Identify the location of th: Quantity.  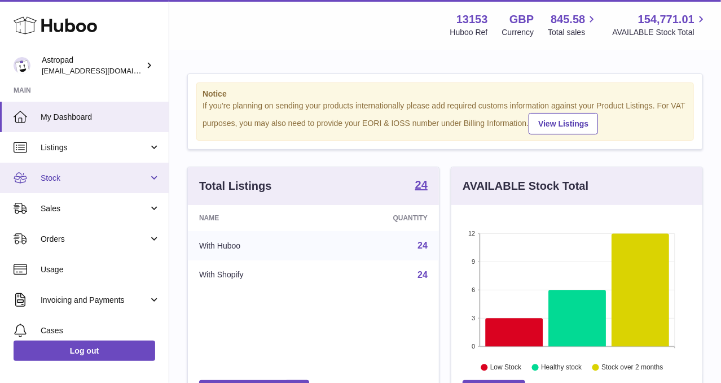
(381, 218).